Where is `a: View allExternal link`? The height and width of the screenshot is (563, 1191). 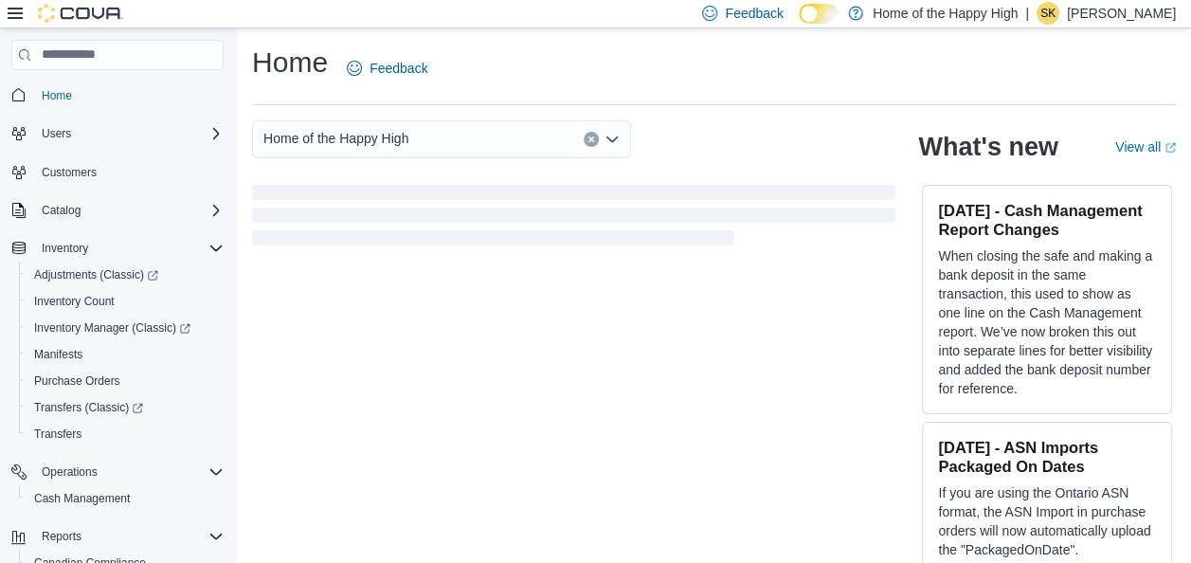 a: View allExternal link is located at coordinates (1145, 147).